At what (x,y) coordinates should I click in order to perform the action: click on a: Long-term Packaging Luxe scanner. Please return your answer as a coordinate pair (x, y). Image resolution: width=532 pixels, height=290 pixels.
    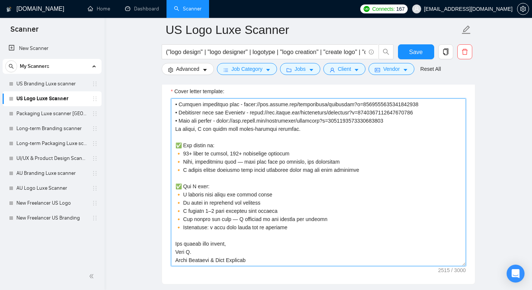
    Looking at the image, I should click on (52, 144).